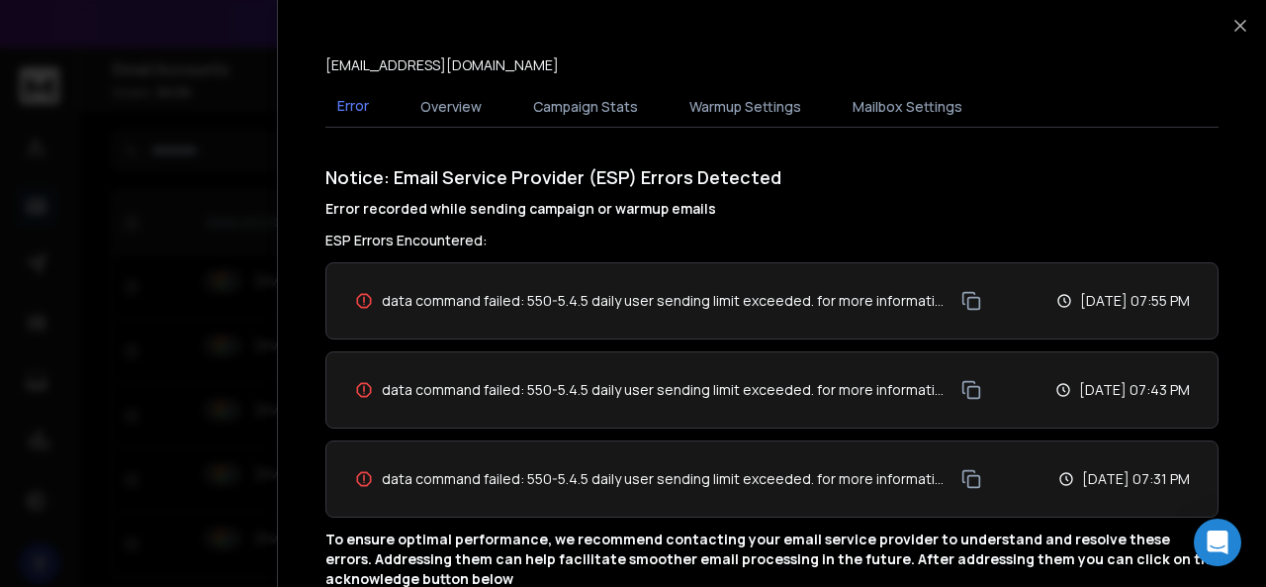  I want to click on div: Open Intercom Messenger, so click(1218, 542).